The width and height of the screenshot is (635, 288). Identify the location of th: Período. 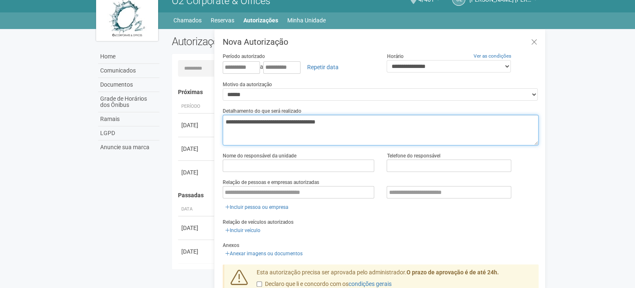
(197, 106).